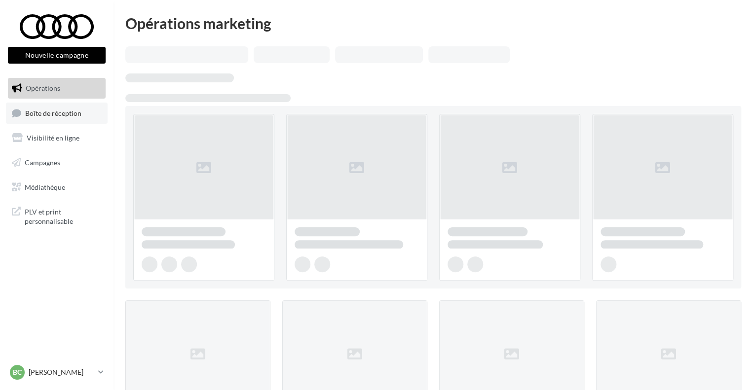  I want to click on a: Campagnes, so click(57, 163).